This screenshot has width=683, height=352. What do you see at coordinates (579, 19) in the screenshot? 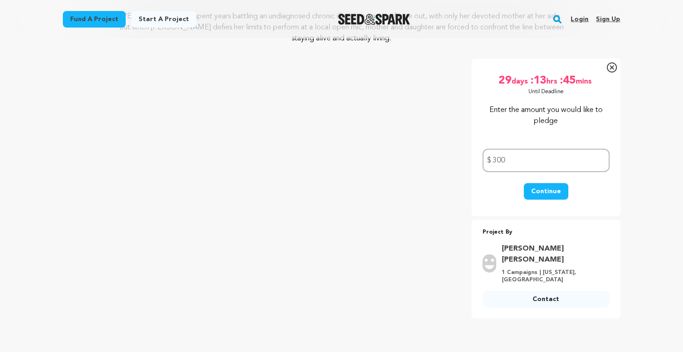
I see `a: Login` at bounding box center [579, 19].